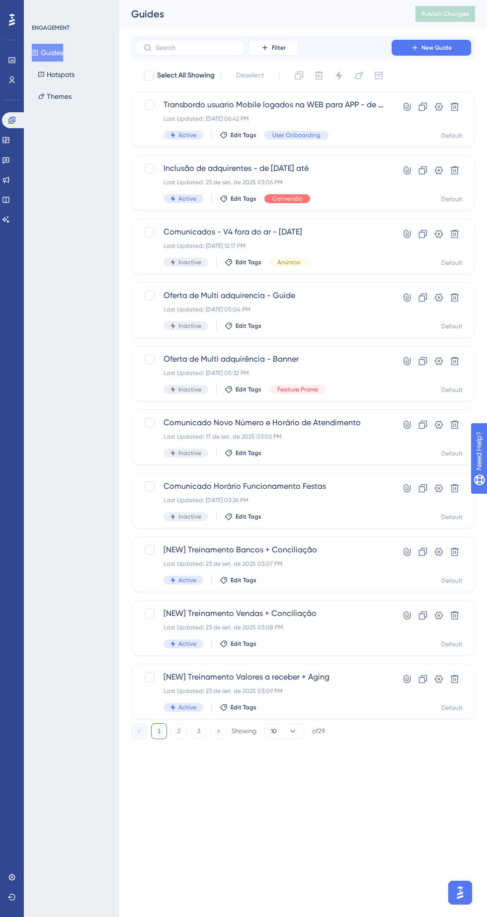  Describe the element at coordinates (51, 28) in the screenshot. I see `div: ENGAGEMENT` at that location.